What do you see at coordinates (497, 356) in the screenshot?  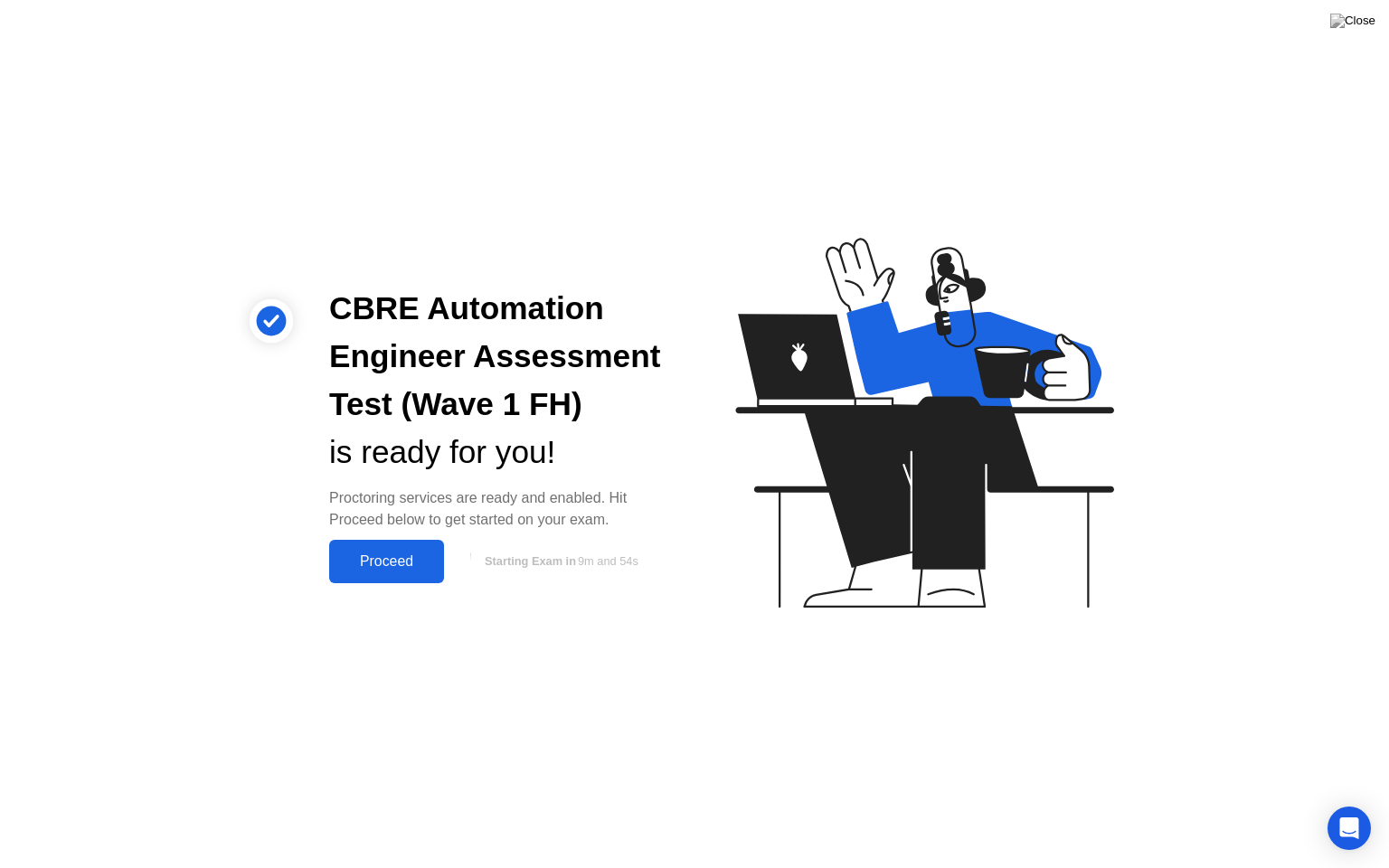 I see `div: CBRE Automation Engineer Assessment Test (Wave 1 FH)` at bounding box center [497, 356].